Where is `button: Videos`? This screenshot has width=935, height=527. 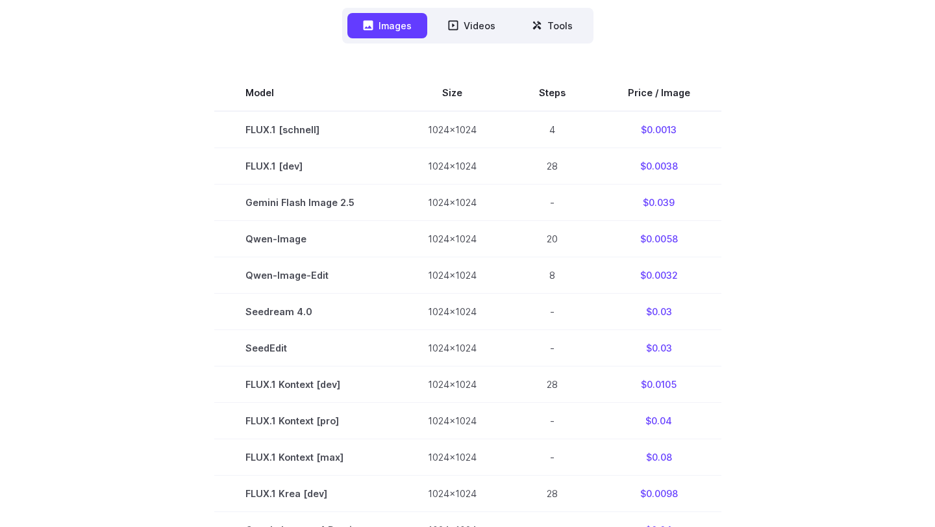
button: Videos is located at coordinates (472, 25).